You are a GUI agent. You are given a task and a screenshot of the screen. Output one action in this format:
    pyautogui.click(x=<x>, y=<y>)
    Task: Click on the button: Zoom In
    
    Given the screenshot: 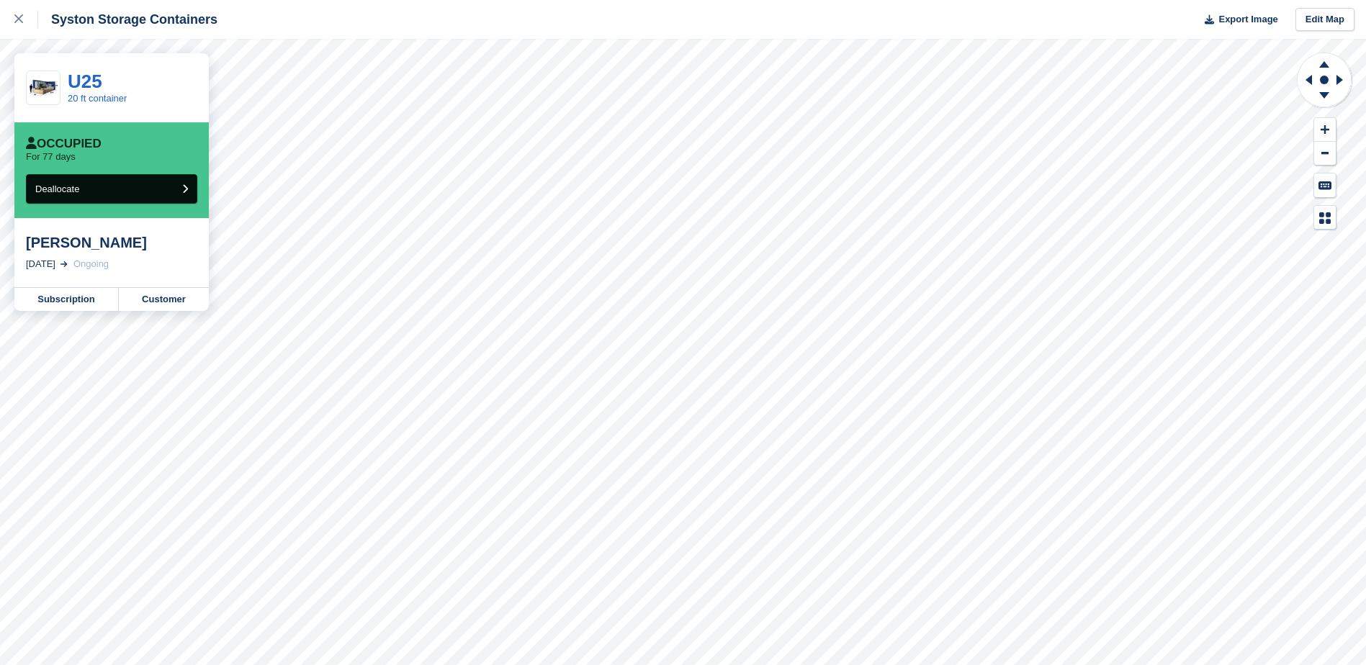 What is the action you would take?
    pyautogui.click(x=1325, y=130)
    